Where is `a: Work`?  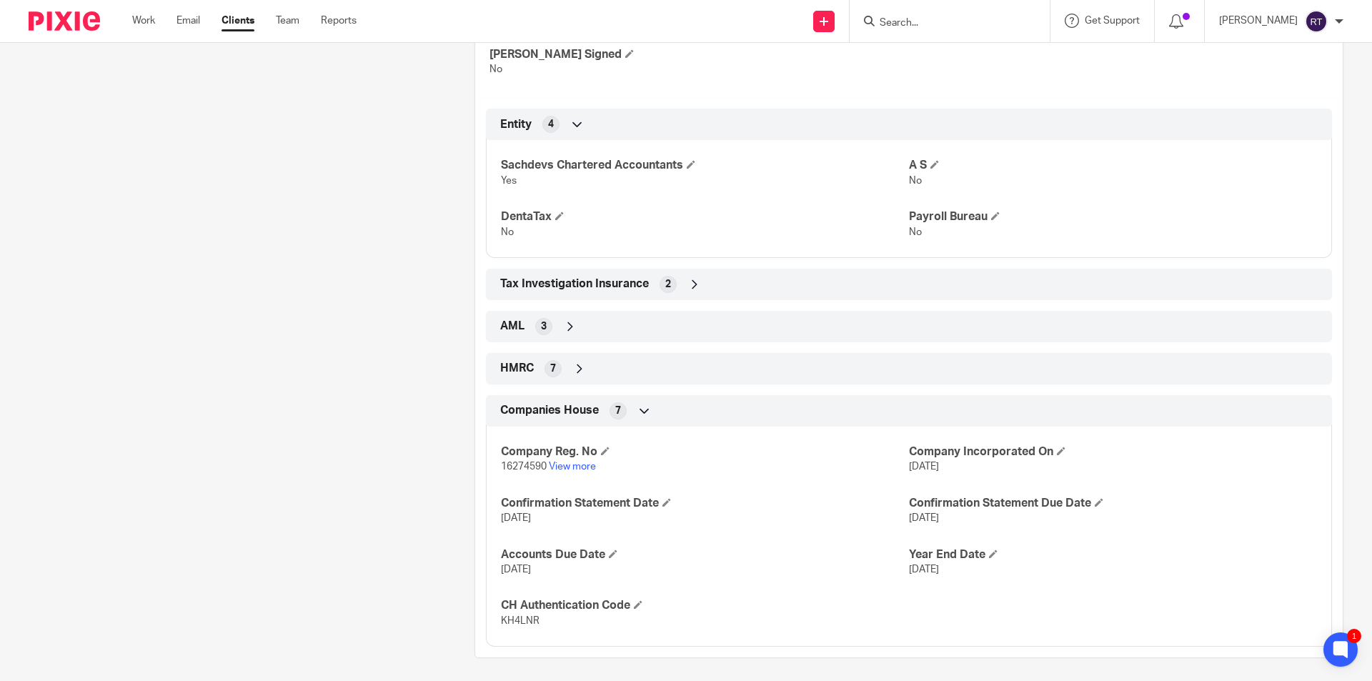
a: Work is located at coordinates (144, 21).